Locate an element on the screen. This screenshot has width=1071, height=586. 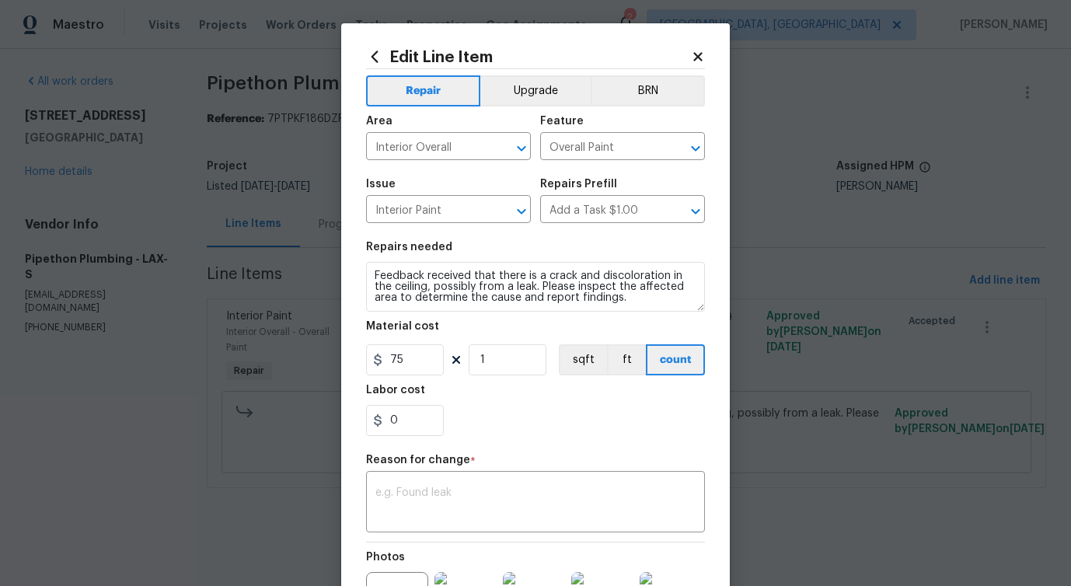
h5: Issue is located at coordinates (381, 184).